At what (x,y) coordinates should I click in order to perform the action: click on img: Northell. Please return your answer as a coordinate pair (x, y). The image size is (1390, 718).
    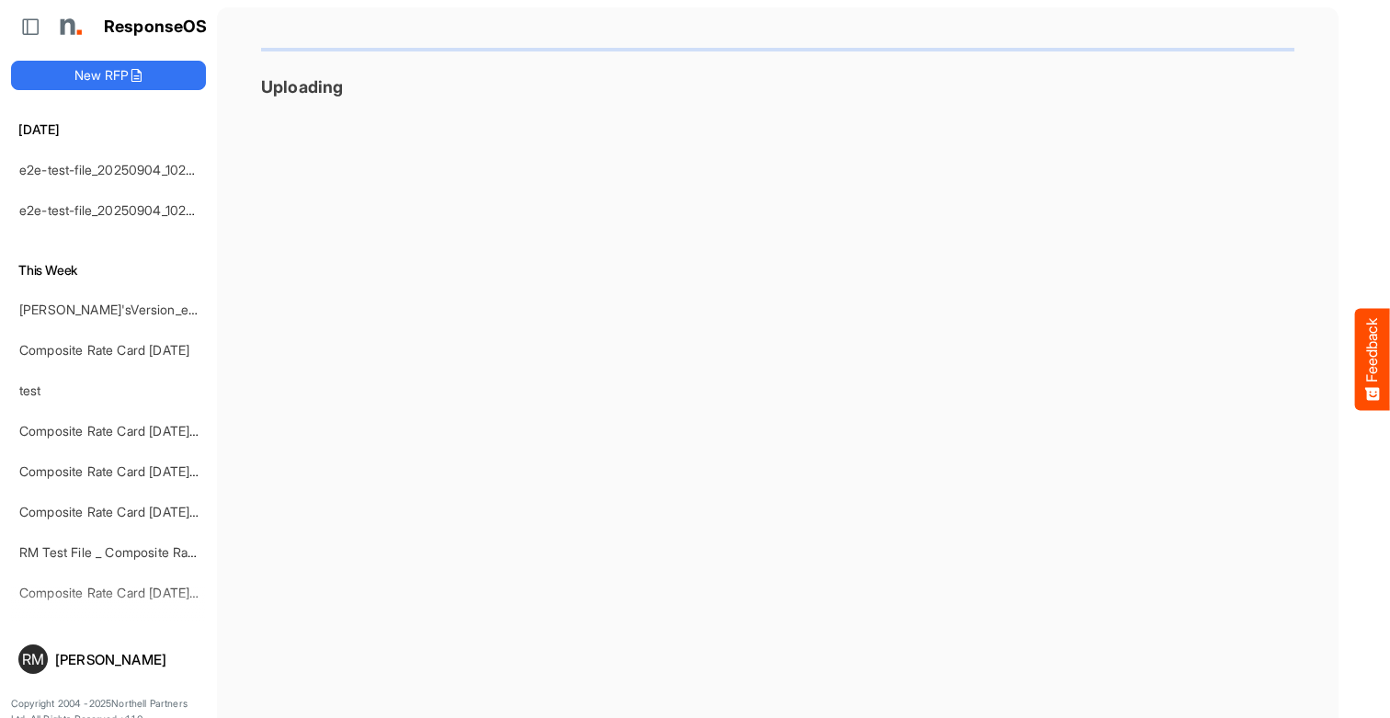
    Looking at the image, I should click on (69, 27).